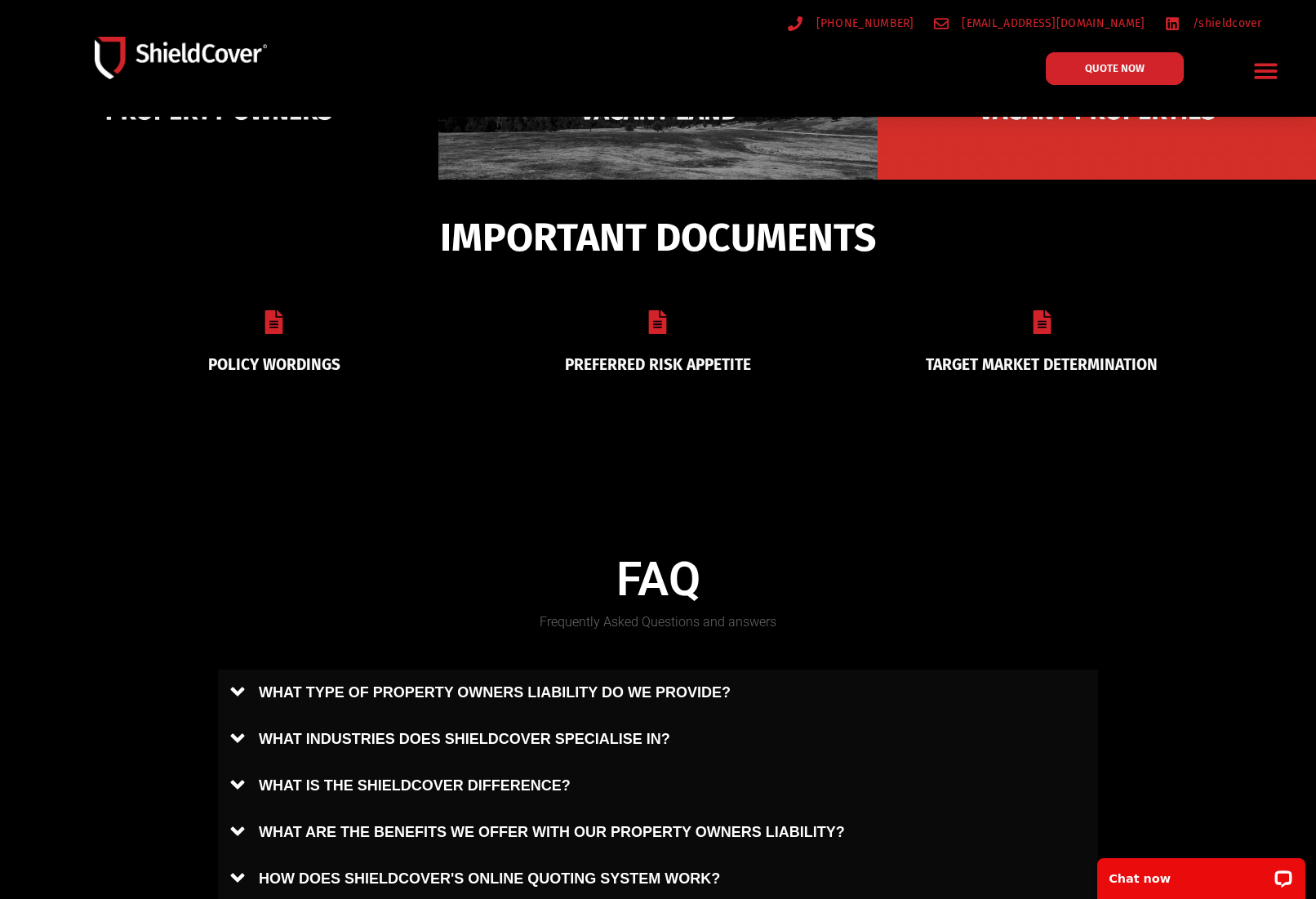 The width and height of the screenshot is (1316, 899). I want to click on p: Chat now, so click(104, 31).